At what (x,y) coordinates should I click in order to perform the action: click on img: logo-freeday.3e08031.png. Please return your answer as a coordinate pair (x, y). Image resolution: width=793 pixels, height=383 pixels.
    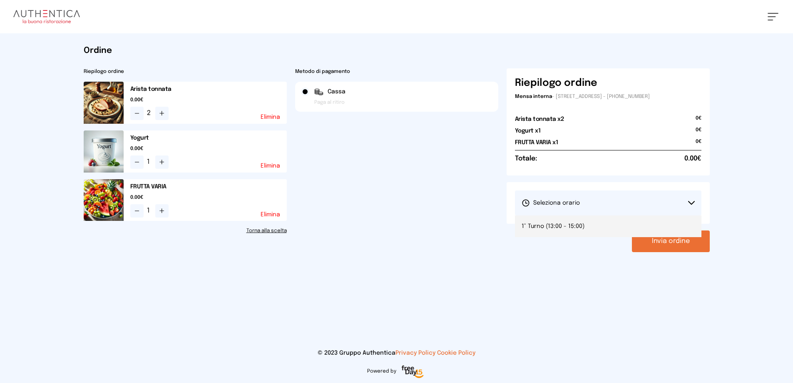
    Looking at the image, I should click on (413, 372).